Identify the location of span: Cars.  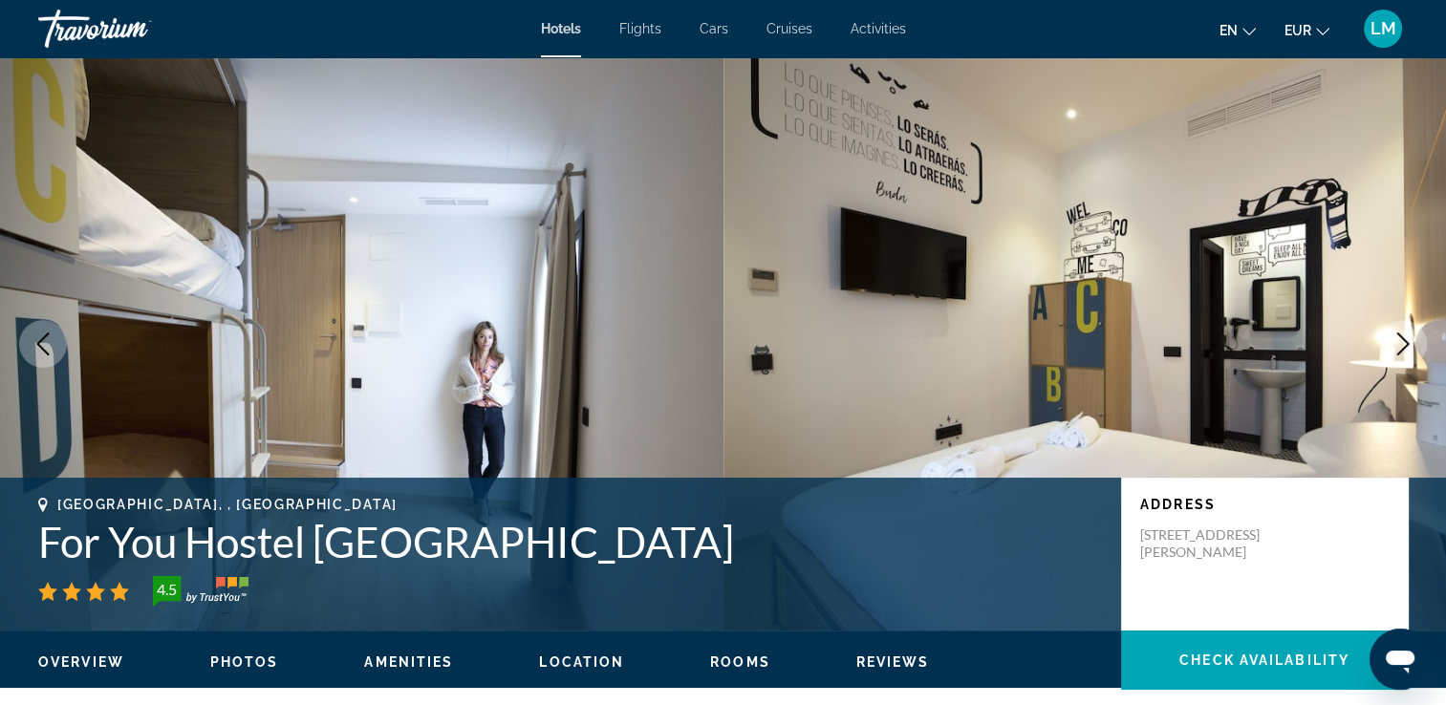
(714, 29).